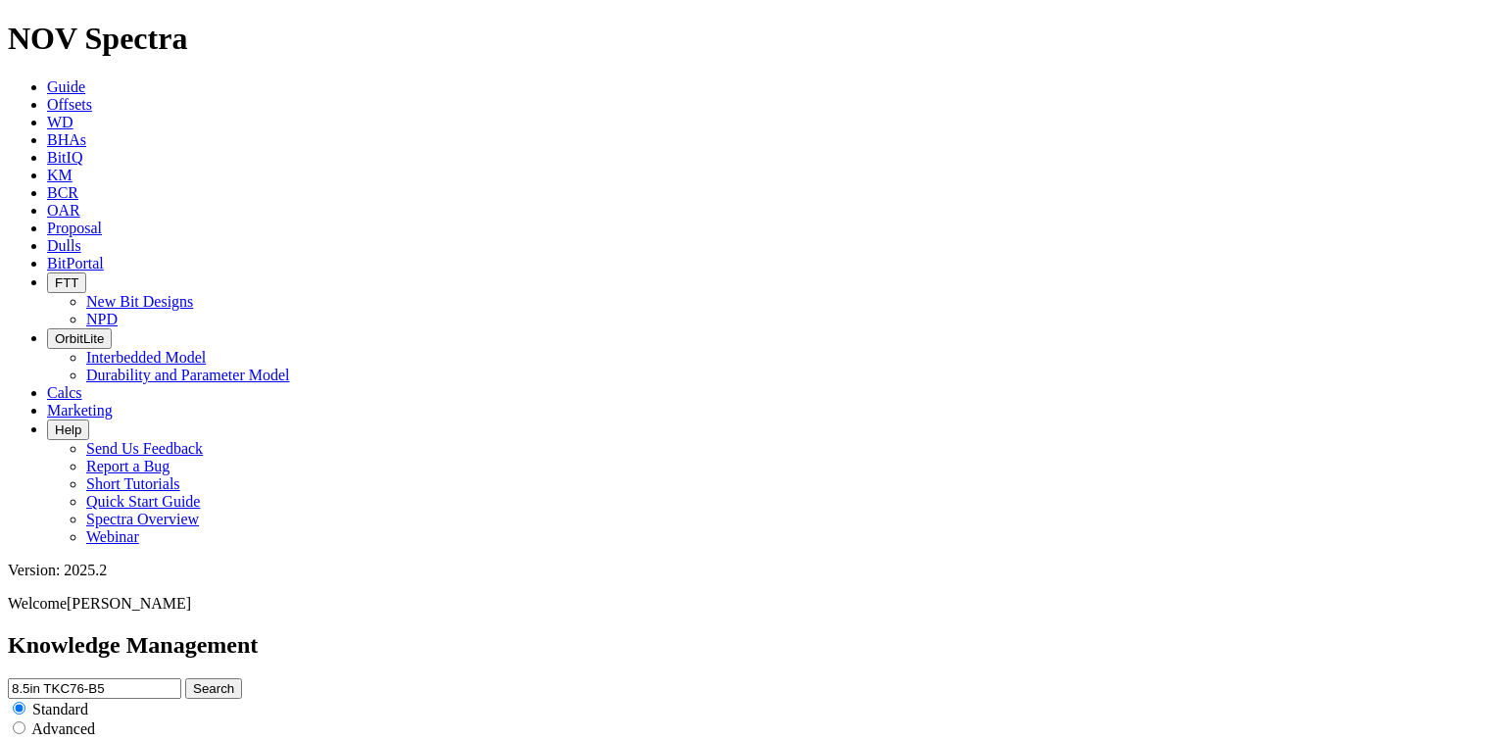 This screenshot has width=1505, height=741. What do you see at coordinates (79, 409) in the screenshot?
I see `span: Marketing` at bounding box center [79, 409].